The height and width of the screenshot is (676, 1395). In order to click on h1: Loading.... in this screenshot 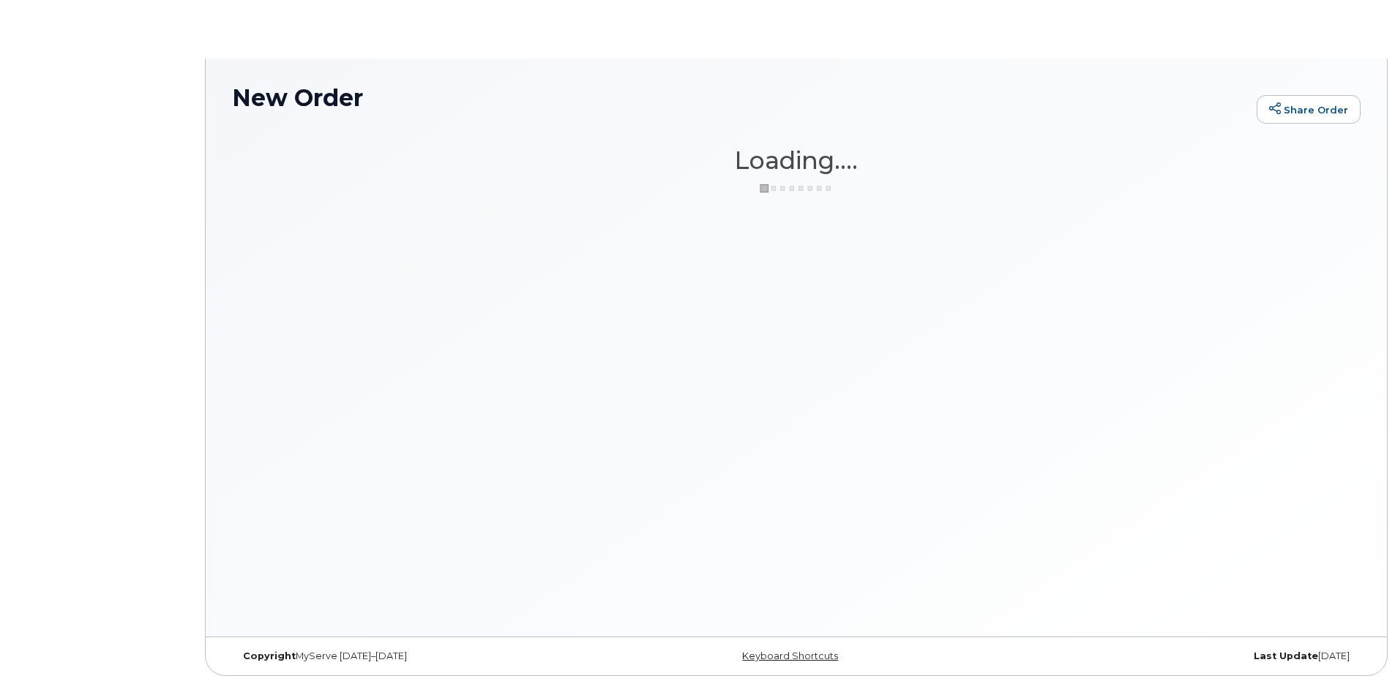, I will do `click(796, 160)`.